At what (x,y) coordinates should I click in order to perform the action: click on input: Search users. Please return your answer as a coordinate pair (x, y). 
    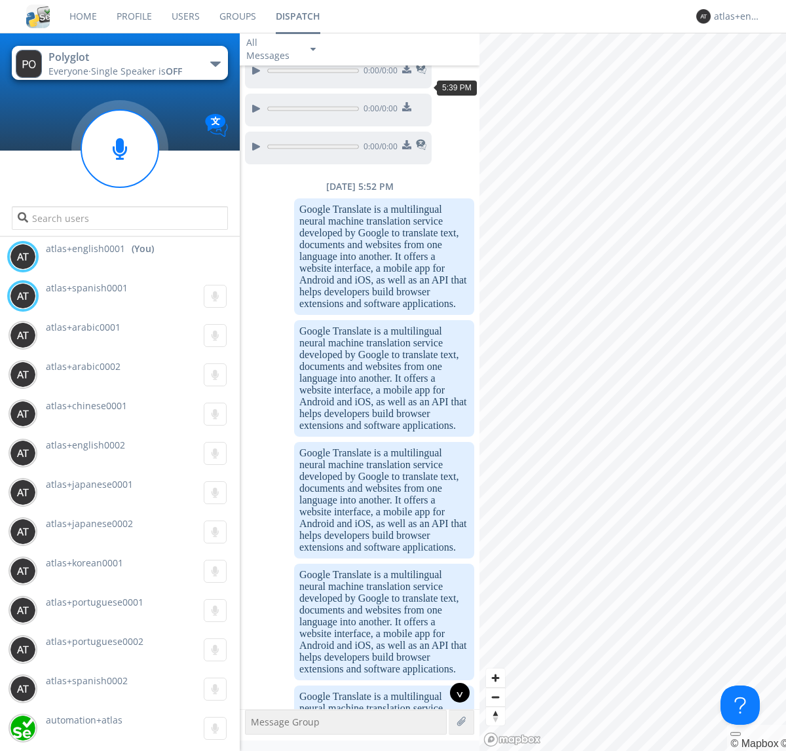
    Looking at the image, I should click on (119, 218).